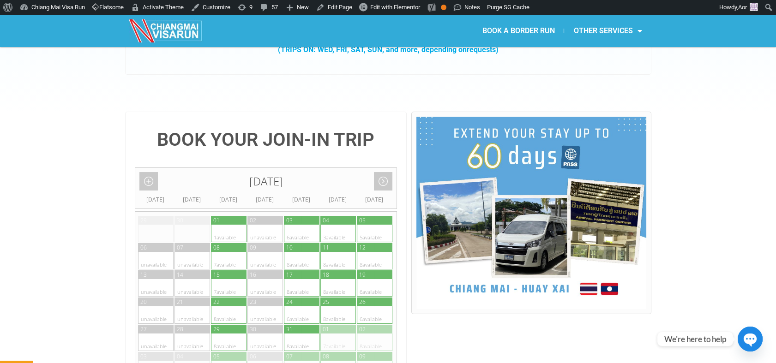 Image resolution: width=776 pixels, height=363 pixels. What do you see at coordinates (519, 31) in the screenshot?
I see `nav: Menu` at bounding box center [519, 31].